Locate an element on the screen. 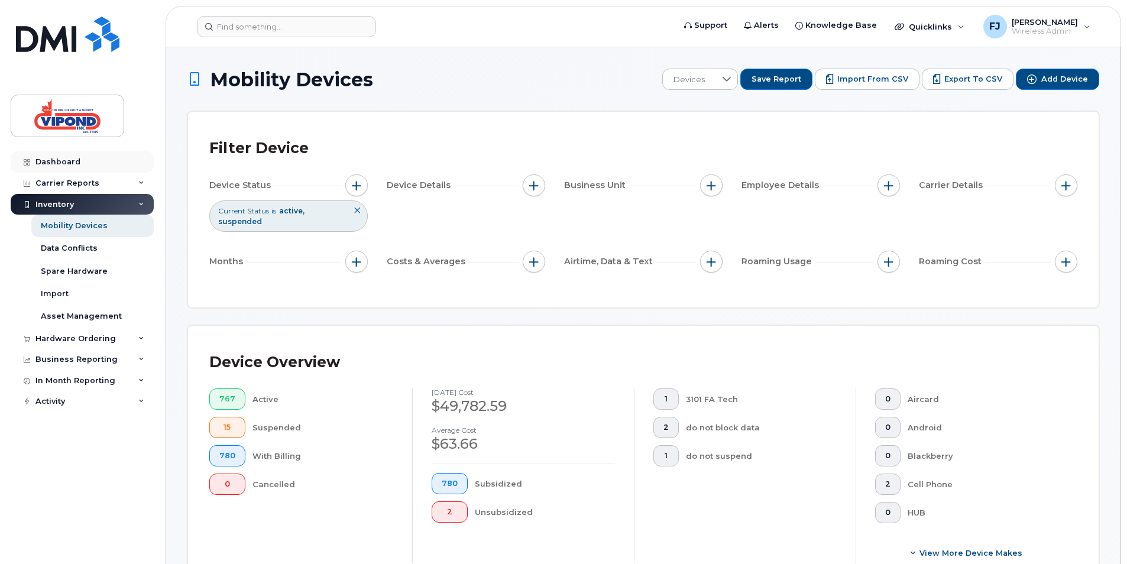 This screenshot has height=564, width=1127. div: $49,782.59 is located at coordinates (523, 406).